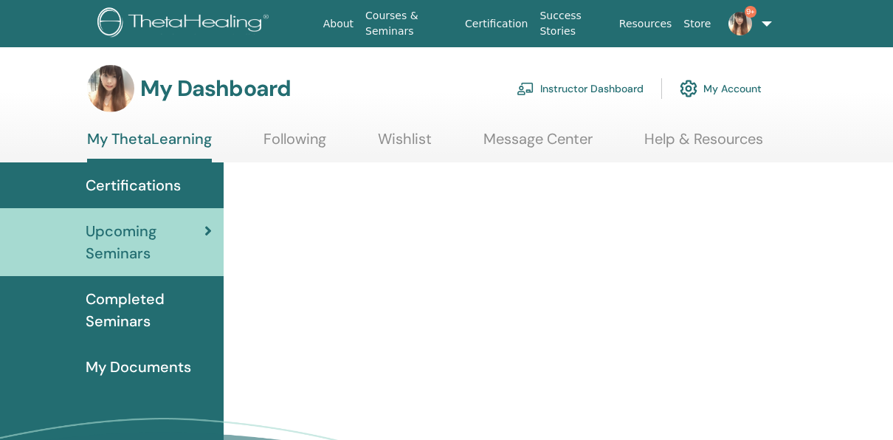 The width and height of the screenshot is (893, 440). I want to click on span: Upcoming Seminars, so click(145, 242).